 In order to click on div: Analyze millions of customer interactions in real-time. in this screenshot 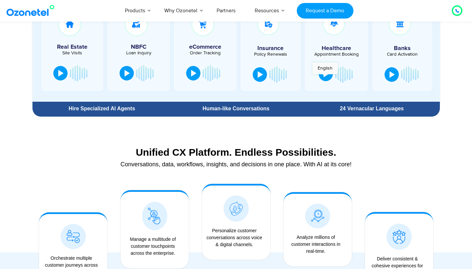, I will do `click(316, 244)`.